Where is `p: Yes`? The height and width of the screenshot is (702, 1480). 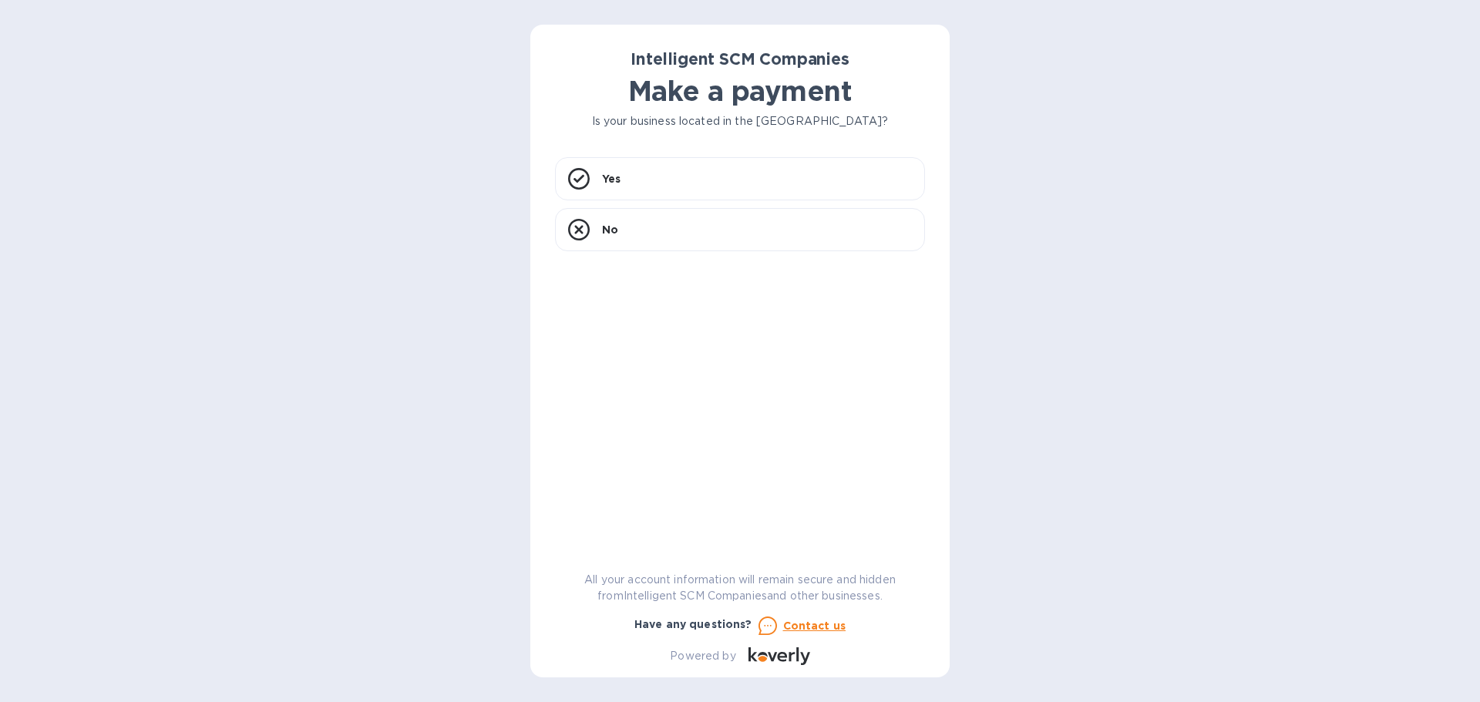 p: Yes is located at coordinates (611, 179).